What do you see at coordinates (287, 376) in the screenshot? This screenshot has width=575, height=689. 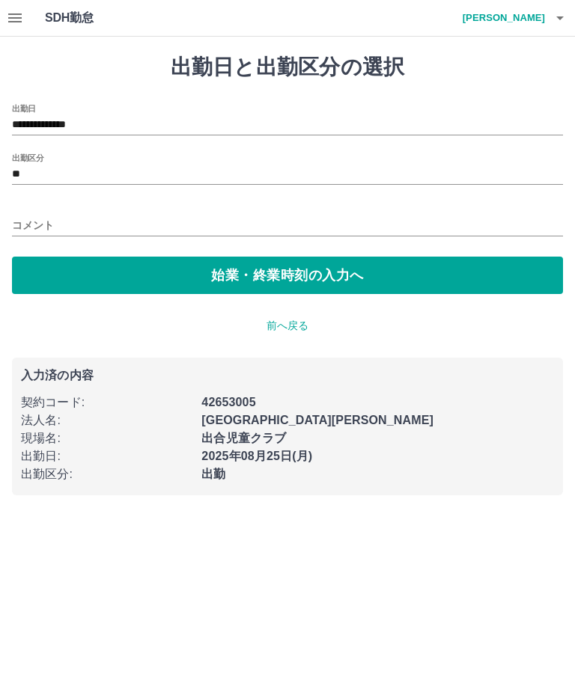 I see `p: 入力済の内容` at bounding box center [287, 376].